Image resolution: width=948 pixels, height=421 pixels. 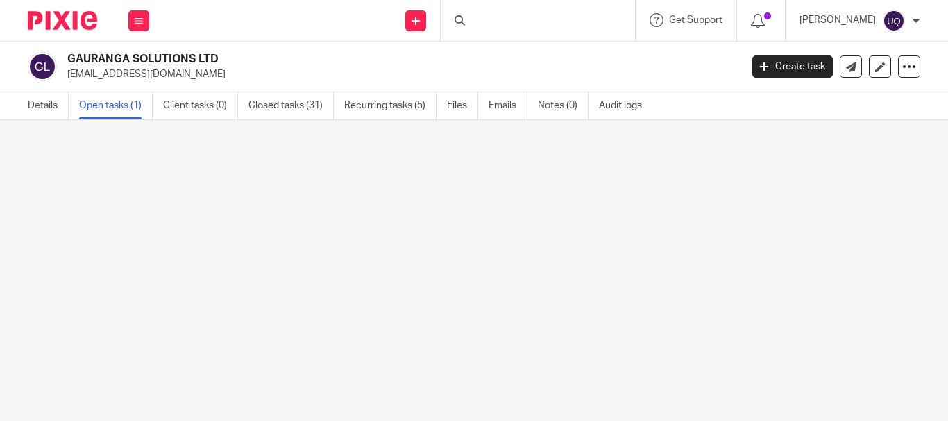 What do you see at coordinates (851, 67) in the screenshot?
I see `a: Send new email` at bounding box center [851, 67].